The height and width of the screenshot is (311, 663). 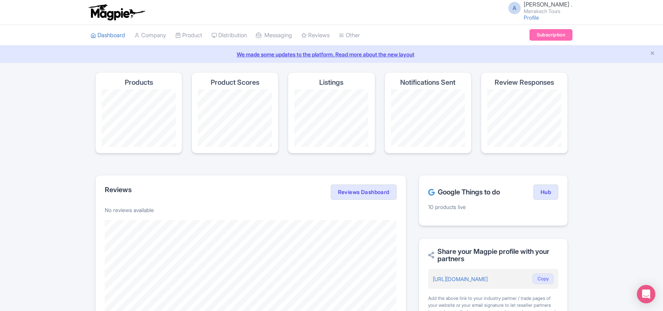 What do you see at coordinates (108, 35) in the screenshot?
I see `a: Dashboard` at bounding box center [108, 35].